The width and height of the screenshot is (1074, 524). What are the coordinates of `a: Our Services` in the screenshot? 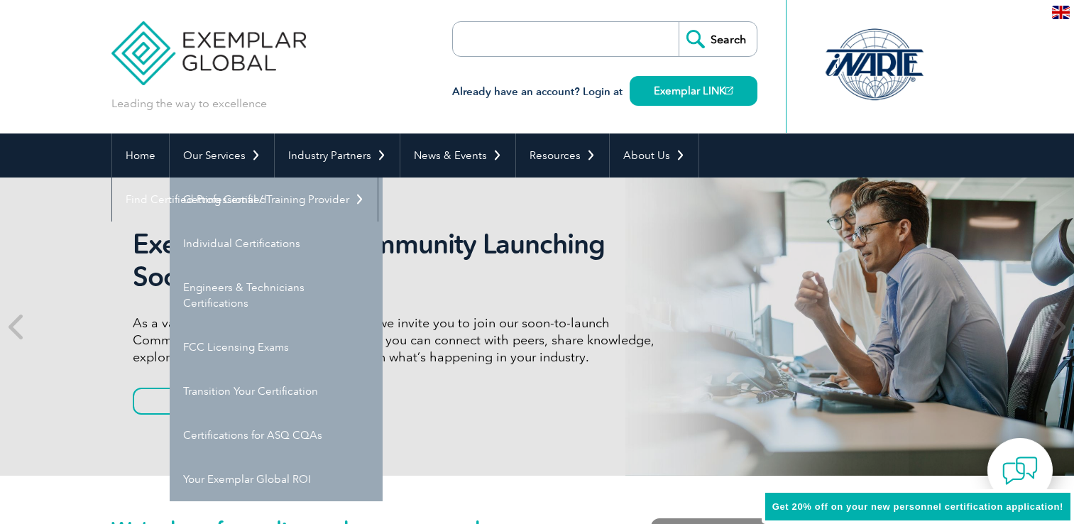 It's located at (222, 156).